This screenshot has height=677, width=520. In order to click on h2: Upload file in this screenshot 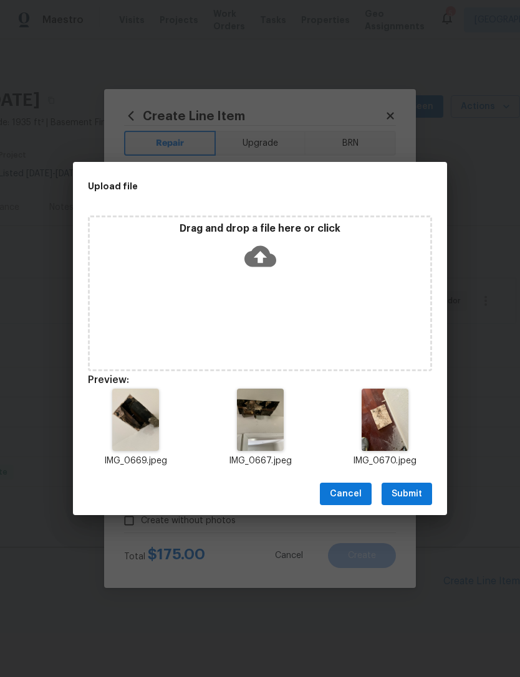, I will do `click(232, 186)`.